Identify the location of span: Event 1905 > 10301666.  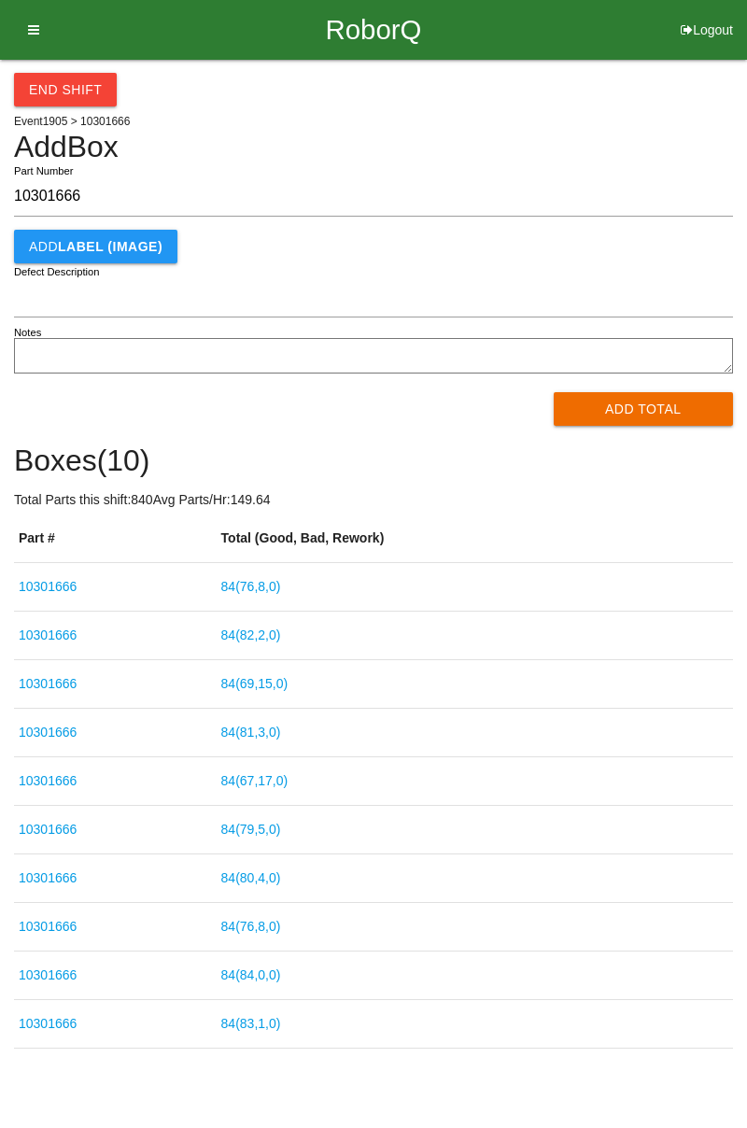
(72, 121).